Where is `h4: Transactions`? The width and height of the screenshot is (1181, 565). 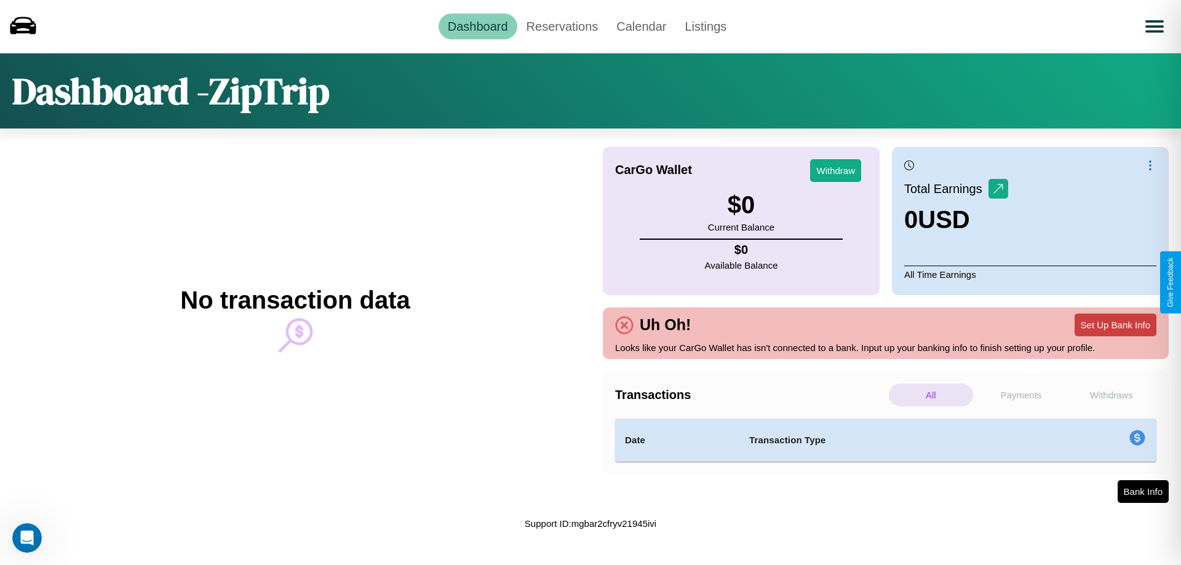 h4: Transactions is located at coordinates (751, 395).